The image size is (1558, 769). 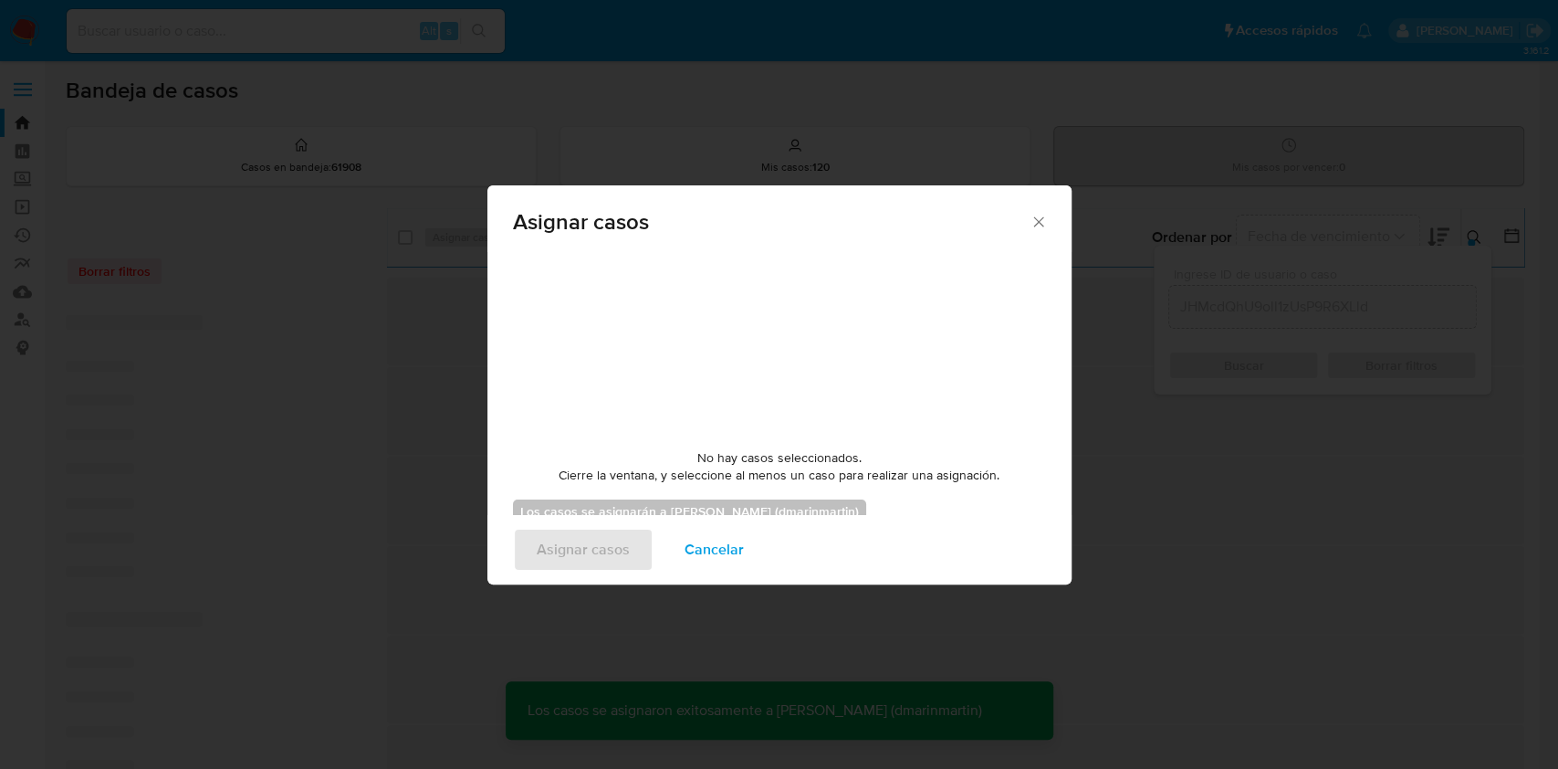 What do you see at coordinates (780, 458) in the screenshot?
I see `span: No hay casos seleccionados.` at bounding box center [780, 458].